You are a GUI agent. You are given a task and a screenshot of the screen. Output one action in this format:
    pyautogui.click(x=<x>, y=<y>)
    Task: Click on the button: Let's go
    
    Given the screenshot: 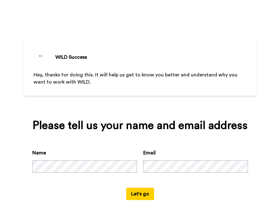 What is the action you would take?
    pyautogui.click(x=140, y=194)
    